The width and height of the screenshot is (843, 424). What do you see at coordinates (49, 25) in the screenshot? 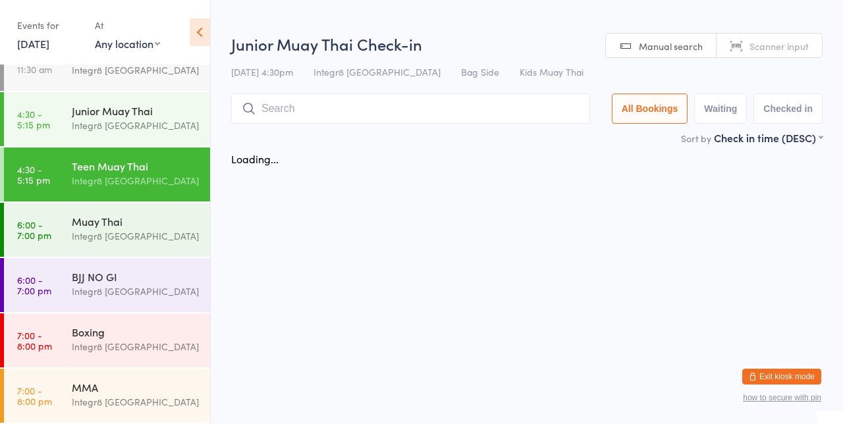
I see `div: Events for` at bounding box center [49, 25].